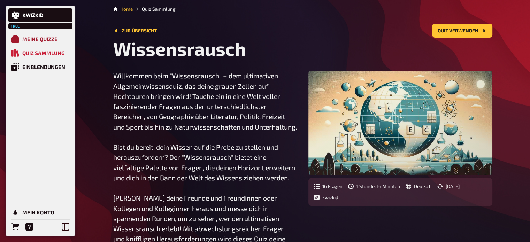 Image resolution: width=530 pixels, height=242 pixels. Describe the element at coordinates (15, 26) in the screenshot. I see `span: Free` at that location.